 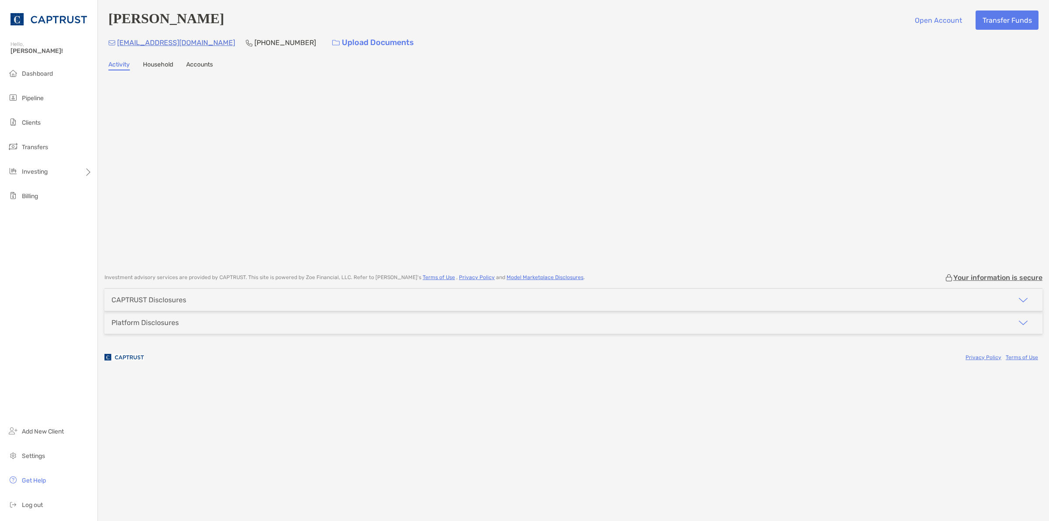 What do you see at coordinates (158, 66) in the screenshot?
I see `a: Household` at bounding box center [158, 66].